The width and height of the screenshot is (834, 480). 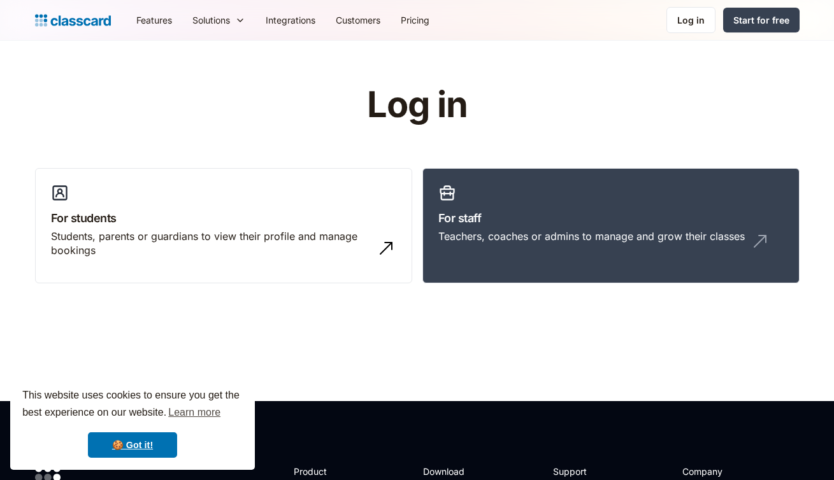 What do you see at coordinates (417, 105) in the screenshot?
I see `h1: Log in` at bounding box center [417, 105].